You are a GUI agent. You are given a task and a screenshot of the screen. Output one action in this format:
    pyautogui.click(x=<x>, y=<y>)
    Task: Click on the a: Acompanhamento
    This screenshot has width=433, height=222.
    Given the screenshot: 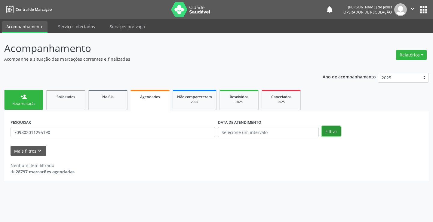 What is the action you would take?
    pyautogui.click(x=25, y=27)
    